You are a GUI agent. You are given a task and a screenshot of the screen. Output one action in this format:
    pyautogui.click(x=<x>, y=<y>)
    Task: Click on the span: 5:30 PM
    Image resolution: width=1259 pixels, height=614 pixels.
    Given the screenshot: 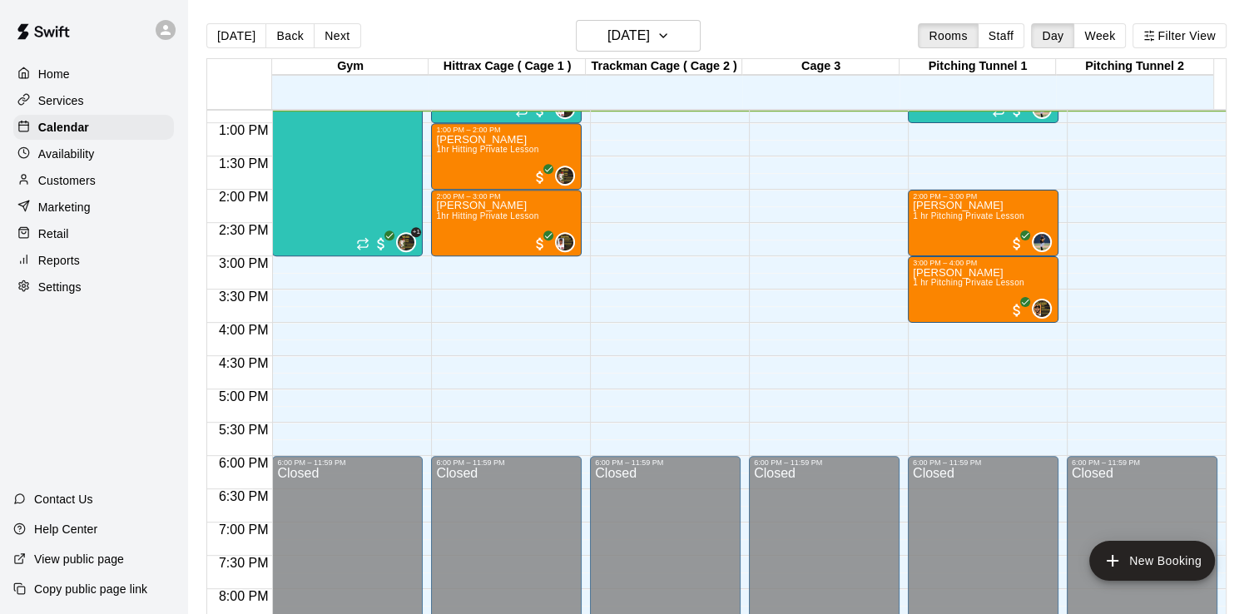 What is the action you would take?
    pyautogui.click(x=244, y=429)
    